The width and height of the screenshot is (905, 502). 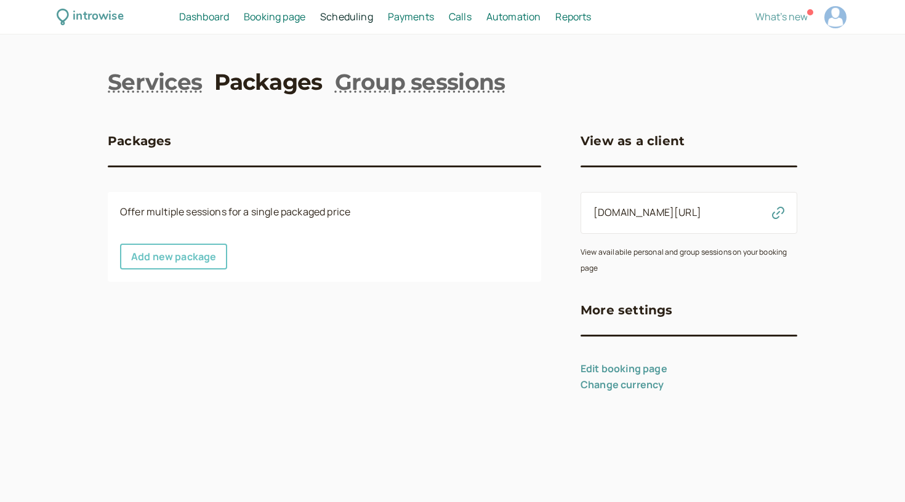 I want to click on a: Services, so click(x=155, y=82).